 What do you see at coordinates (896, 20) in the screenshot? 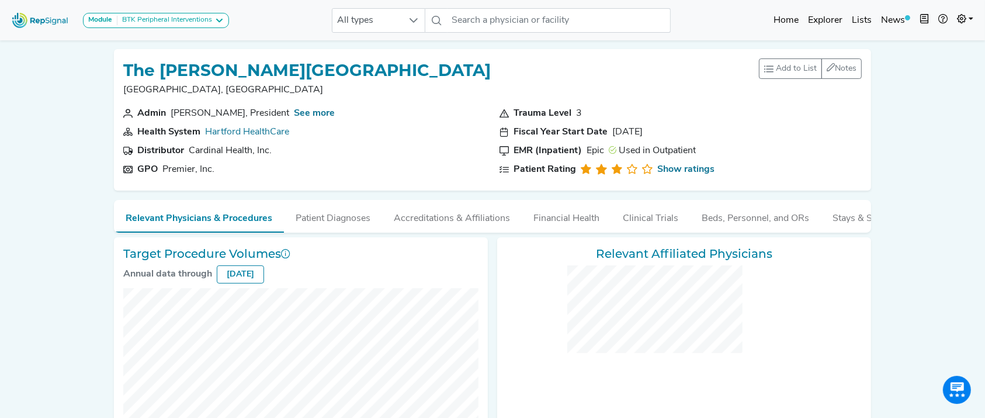
I see `a: News` at bounding box center [896, 20].